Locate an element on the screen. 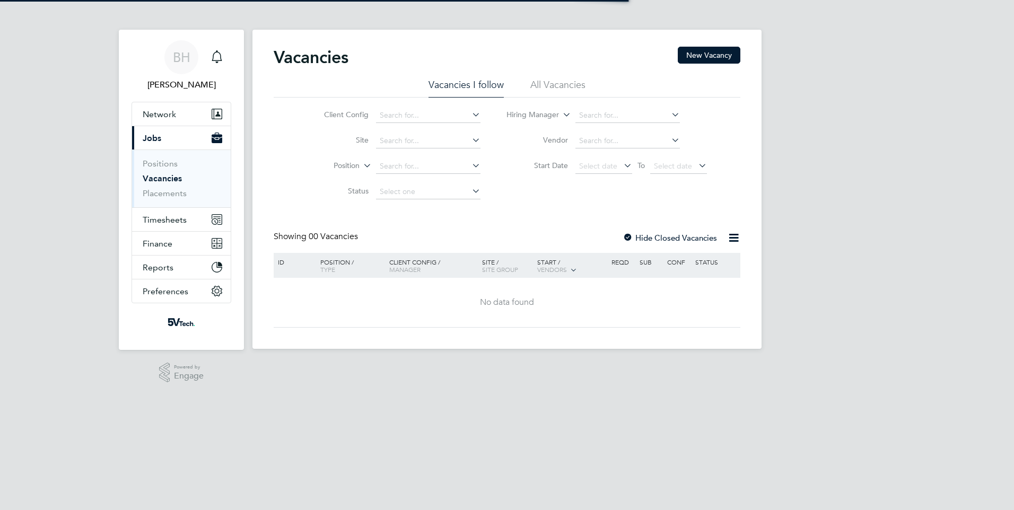 The width and height of the screenshot is (1014, 510). span: Finance is located at coordinates (158, 243).